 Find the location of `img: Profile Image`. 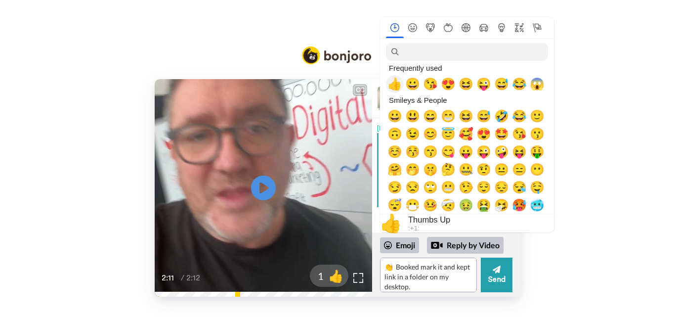

img: Profile Image is located at coordinates (389, 98).